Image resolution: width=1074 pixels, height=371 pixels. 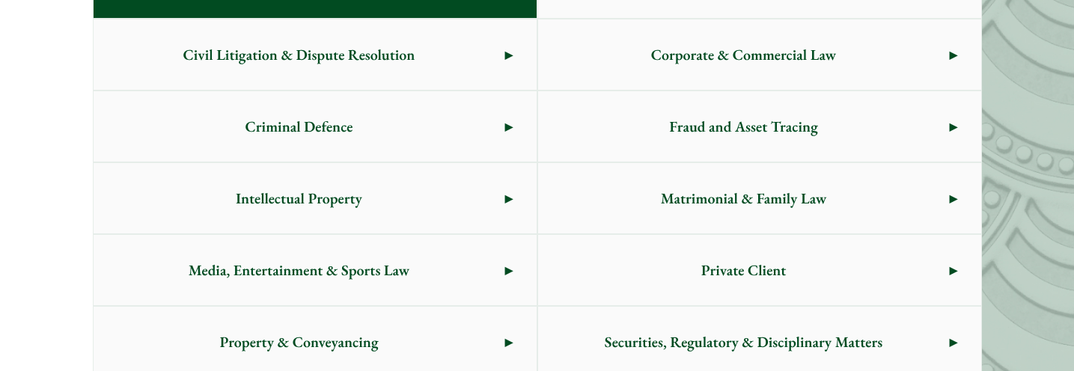 What do you see at coordinates (299, 55) in the screenshot?
I see `span: Civil Litigation & Dispute Resolution` at bounding box center [299, 55].